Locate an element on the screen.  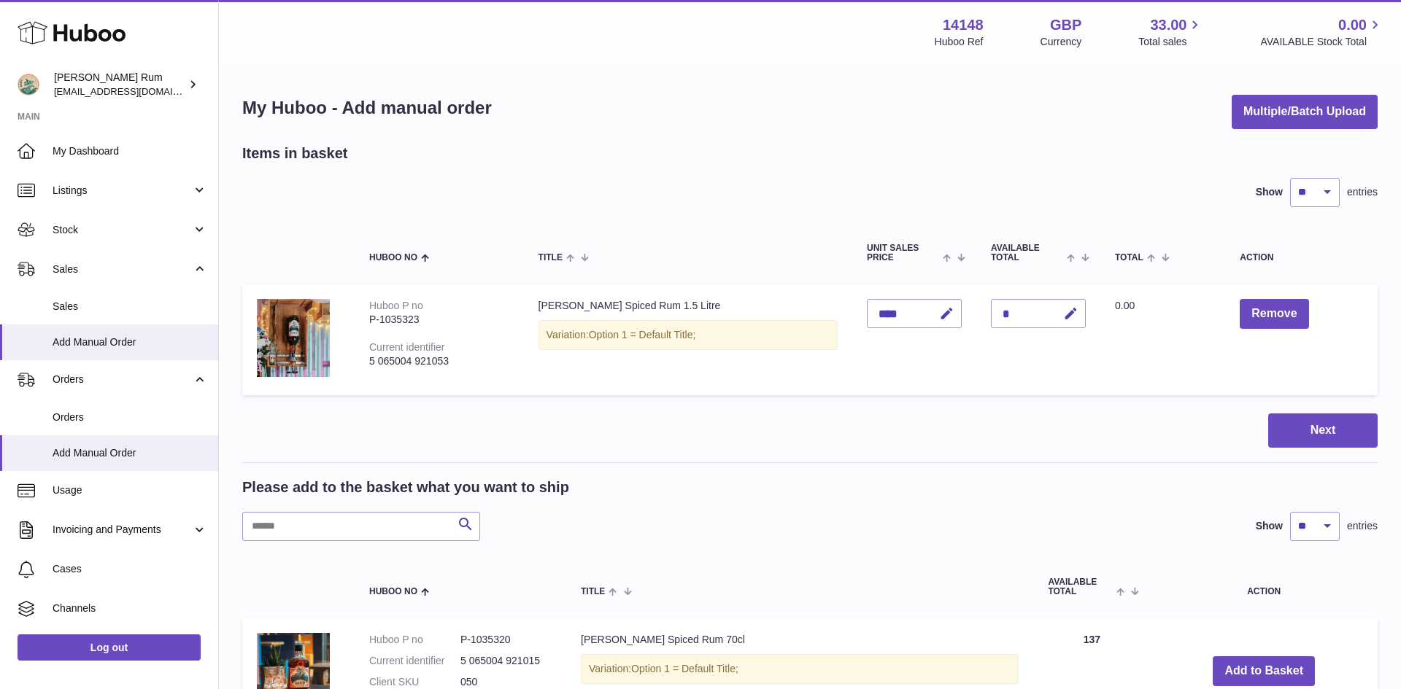
h1: My Huboo - Add manual order is located at coordinates (367, 108).